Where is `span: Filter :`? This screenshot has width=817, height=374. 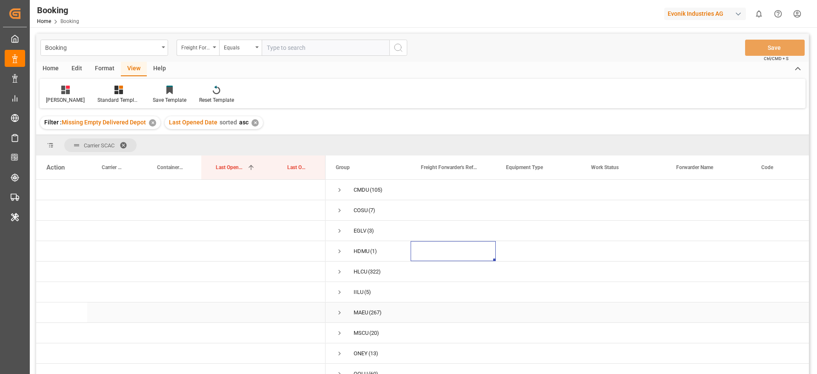 span: Filter : is located at coordinates (53, 122).